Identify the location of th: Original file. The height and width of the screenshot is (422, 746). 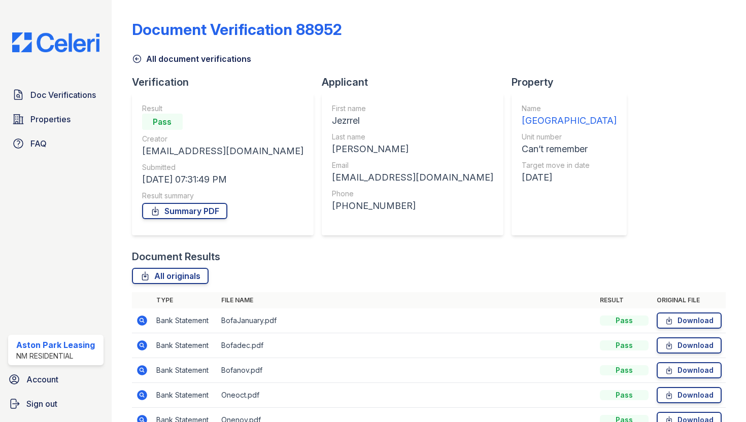
(689, 300).